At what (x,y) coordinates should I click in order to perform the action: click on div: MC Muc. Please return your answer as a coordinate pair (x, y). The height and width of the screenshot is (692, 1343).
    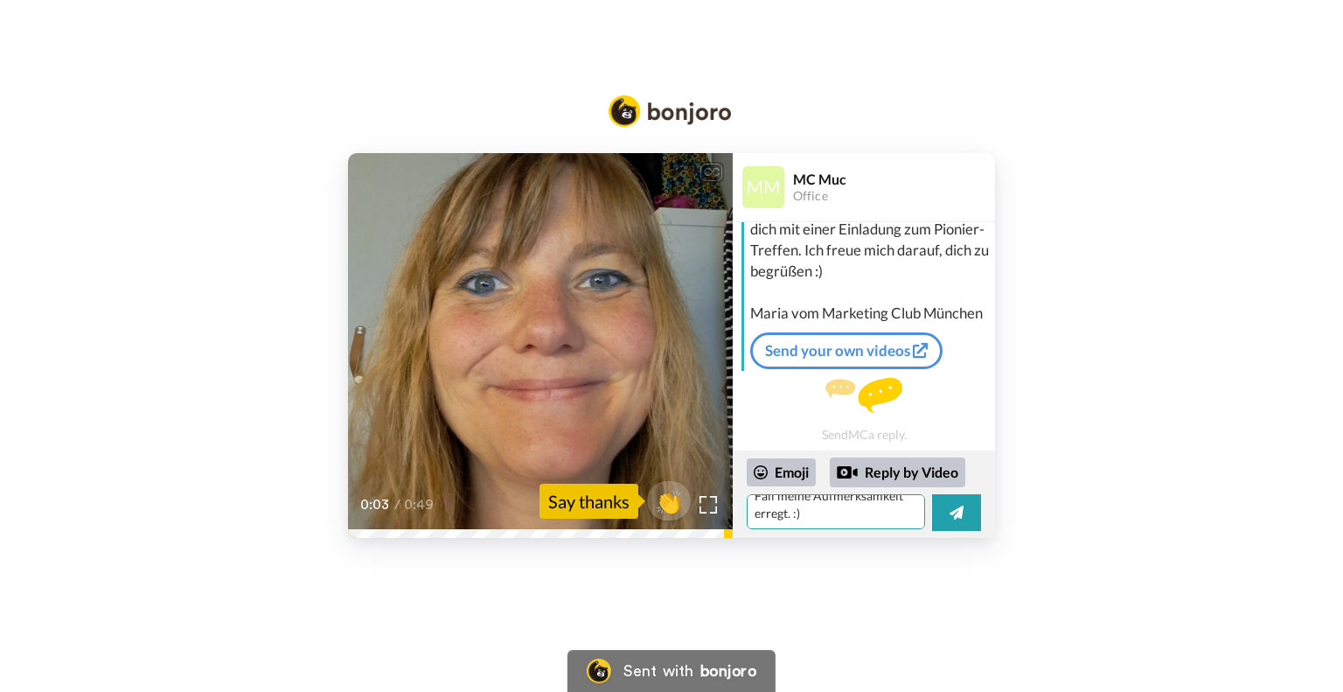
    Looking at the image, I should click on (894, 178).